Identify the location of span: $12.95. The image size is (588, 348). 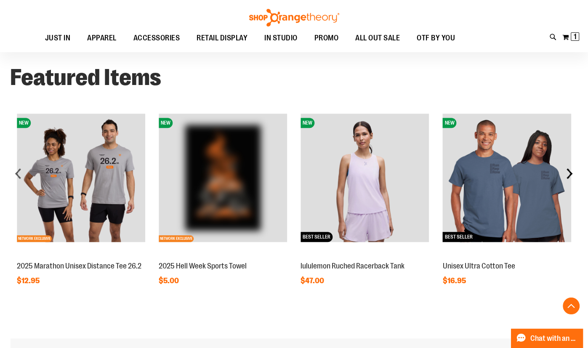
(29, 281).